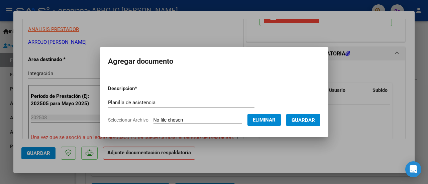 This screenshot has height=184, width=428. I want to click on span: Eliminar, so click(264, 120).